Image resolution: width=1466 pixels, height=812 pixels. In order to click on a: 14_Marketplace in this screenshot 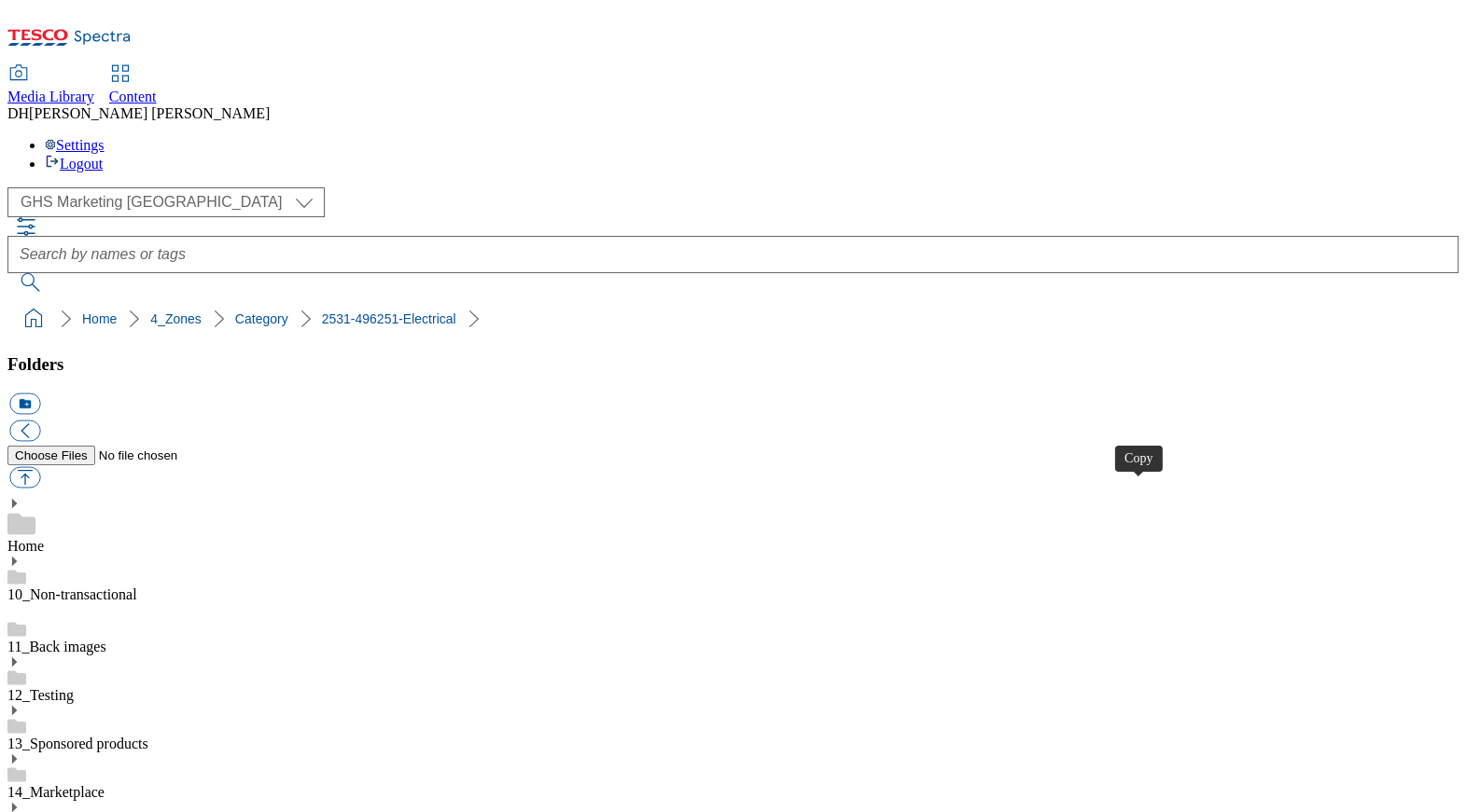, I will do `click(56, 792)`.